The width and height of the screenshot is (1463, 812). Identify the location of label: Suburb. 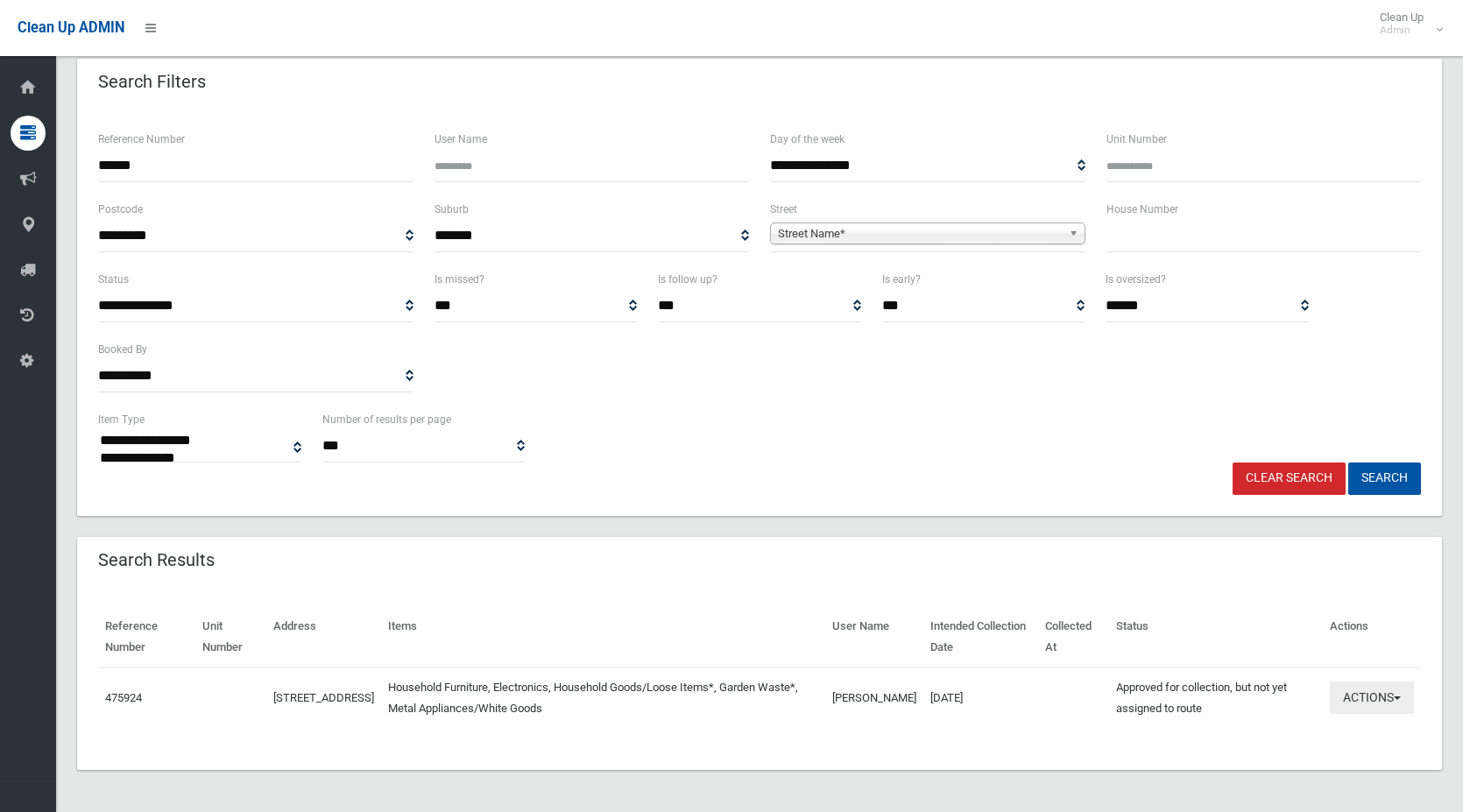
(451, 209).